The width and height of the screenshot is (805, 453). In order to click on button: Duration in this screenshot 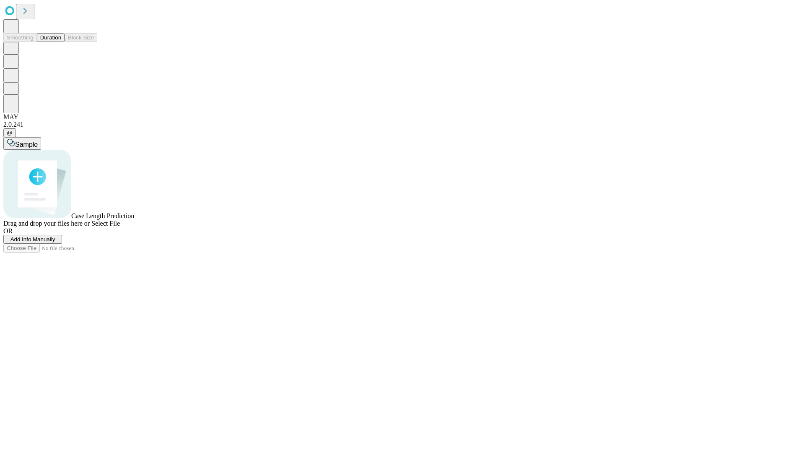, I will do `click(51, 37)`.